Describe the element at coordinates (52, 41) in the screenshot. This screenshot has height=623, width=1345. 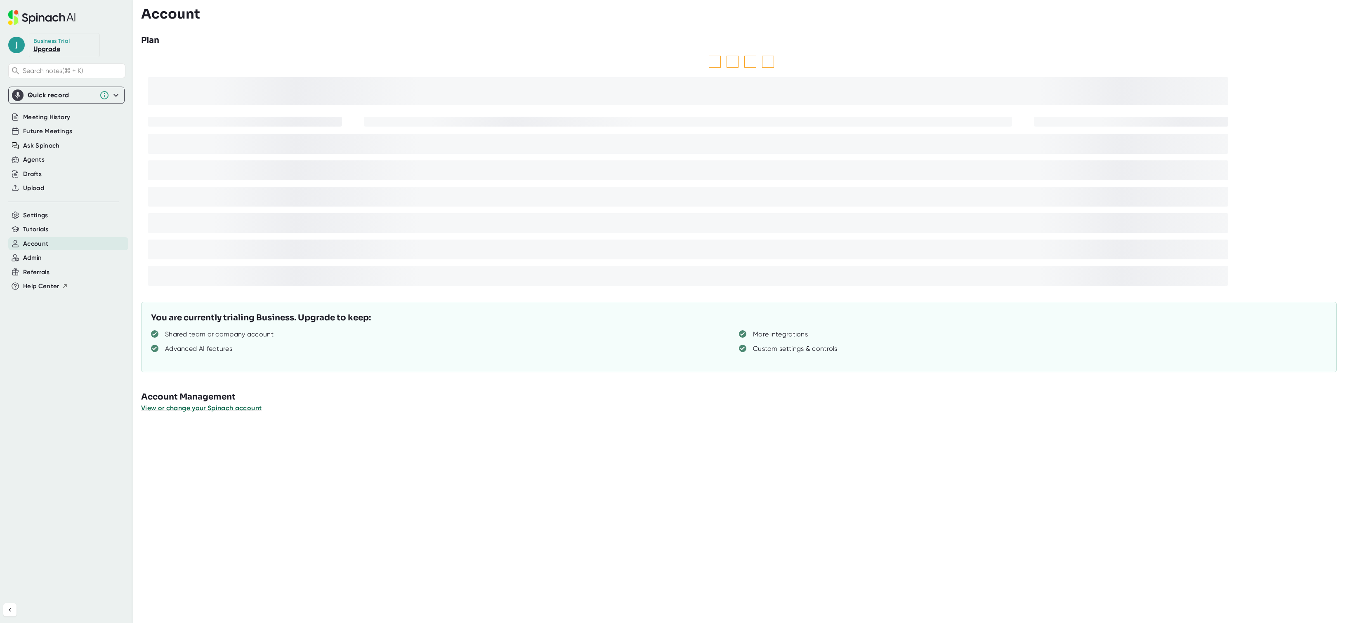
I see `div: Business Trial` at that location.